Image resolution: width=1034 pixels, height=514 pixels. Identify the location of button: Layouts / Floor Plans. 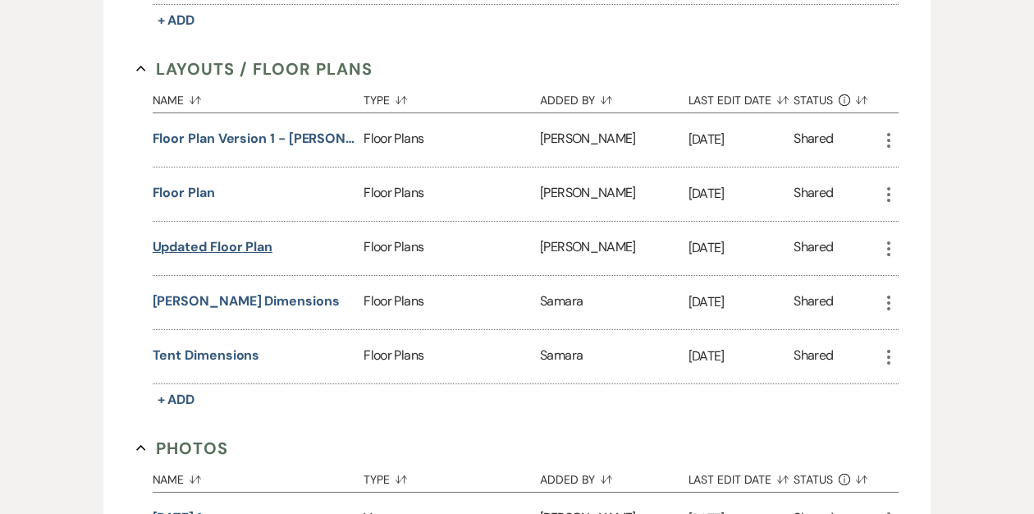
(254, 69).